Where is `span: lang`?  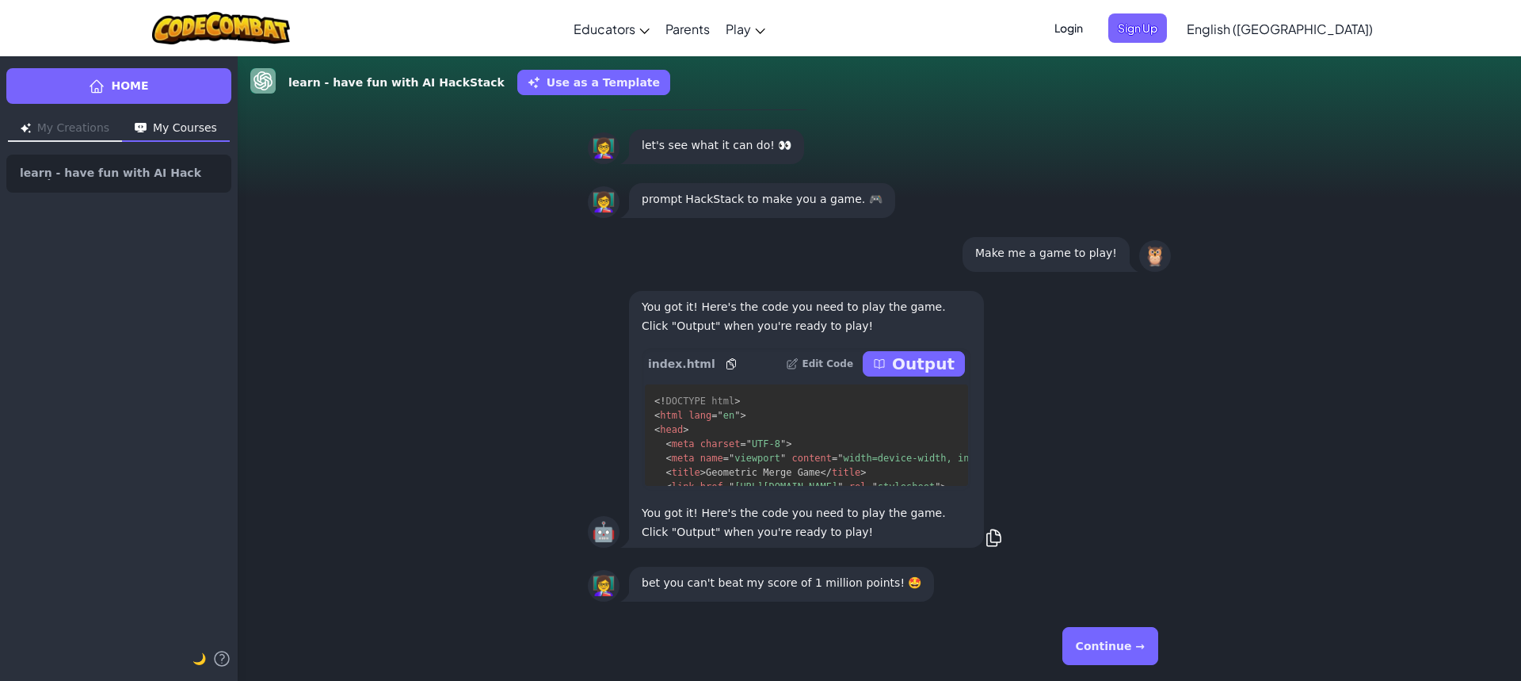
span: lang is located at coordinates (700, 415).